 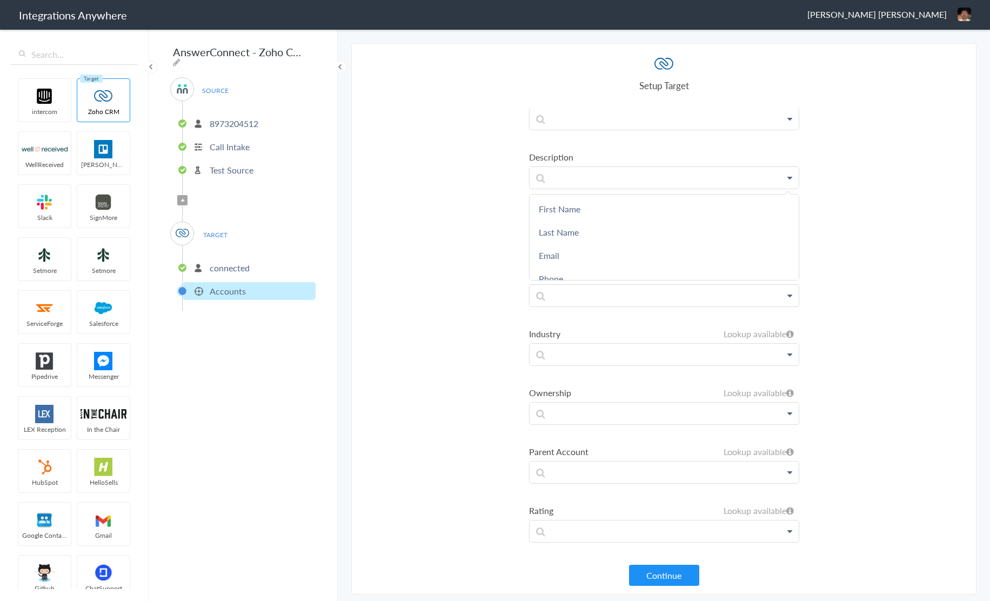 What do you see at coordinates (44, 323) in the screenshot?
I see `span: ServiceForge` at bounding box center [44, 323].